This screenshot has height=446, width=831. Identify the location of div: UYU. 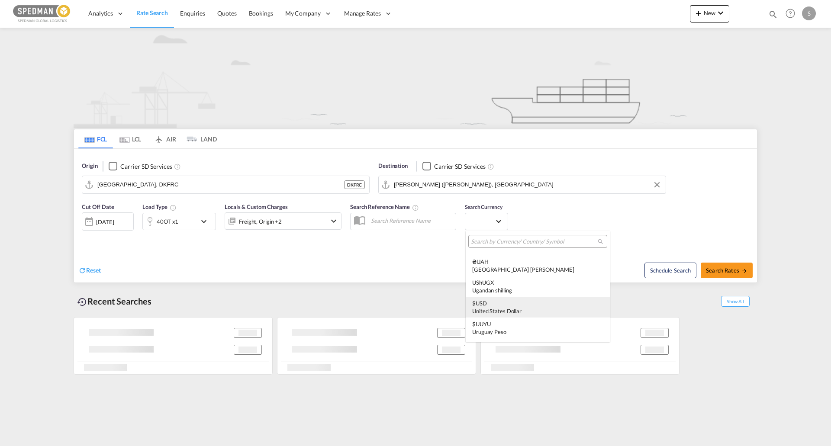
(538, 328).